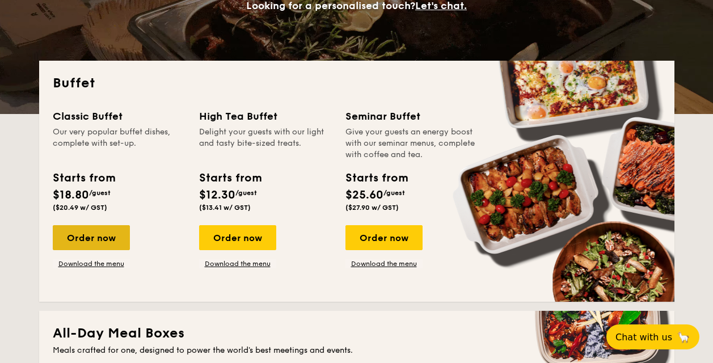  What do you see at coordinates (217, 195) in the screenshot?
I see `span: $12.30` at bounding box center [217, 195].